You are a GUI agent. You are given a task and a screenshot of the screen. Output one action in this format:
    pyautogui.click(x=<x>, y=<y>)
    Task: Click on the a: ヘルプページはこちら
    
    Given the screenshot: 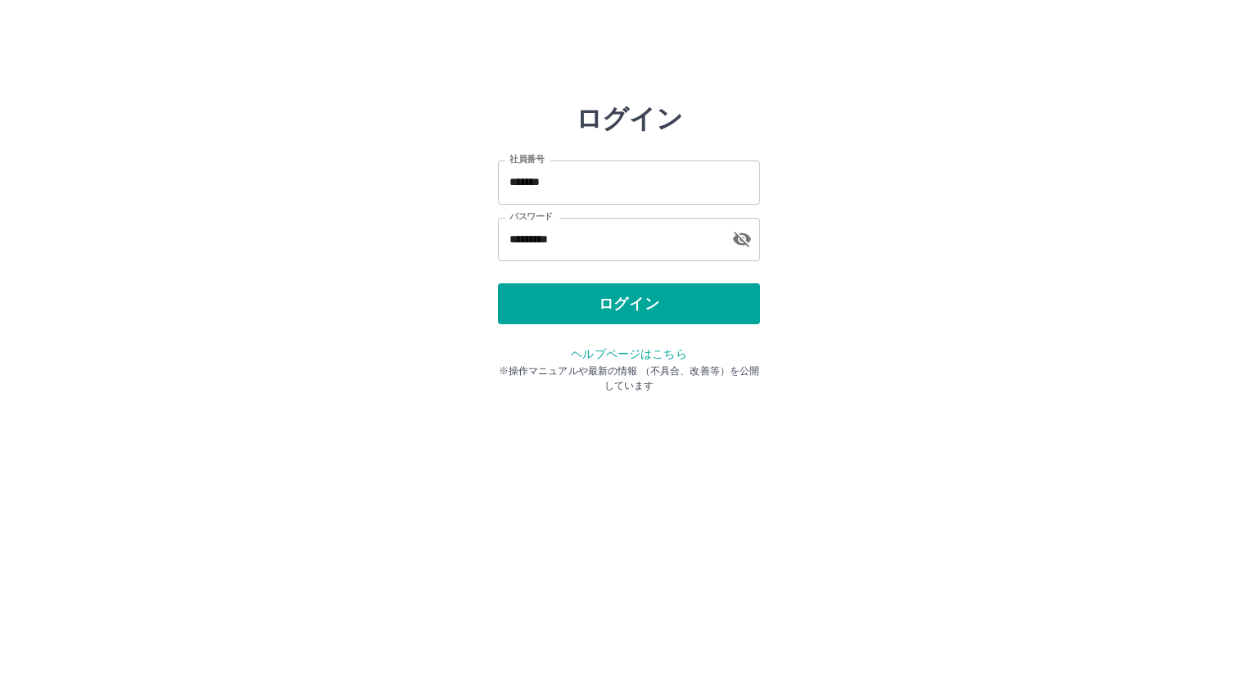 What is the action you would take?
    pyautogui.click(x=628, y=354)
    